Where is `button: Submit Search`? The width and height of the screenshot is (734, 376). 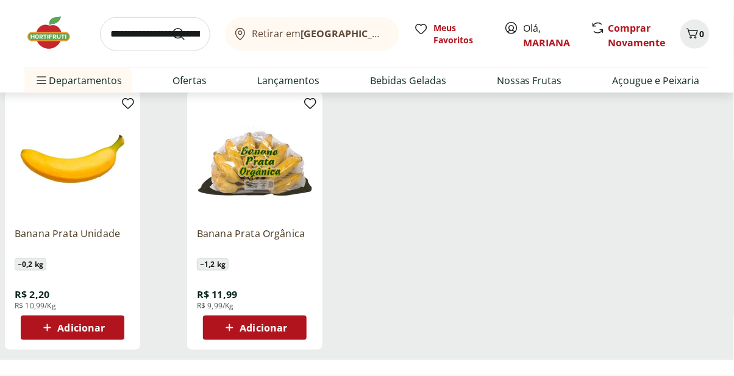
button: Submit Search is located at coordinates (186, 34).